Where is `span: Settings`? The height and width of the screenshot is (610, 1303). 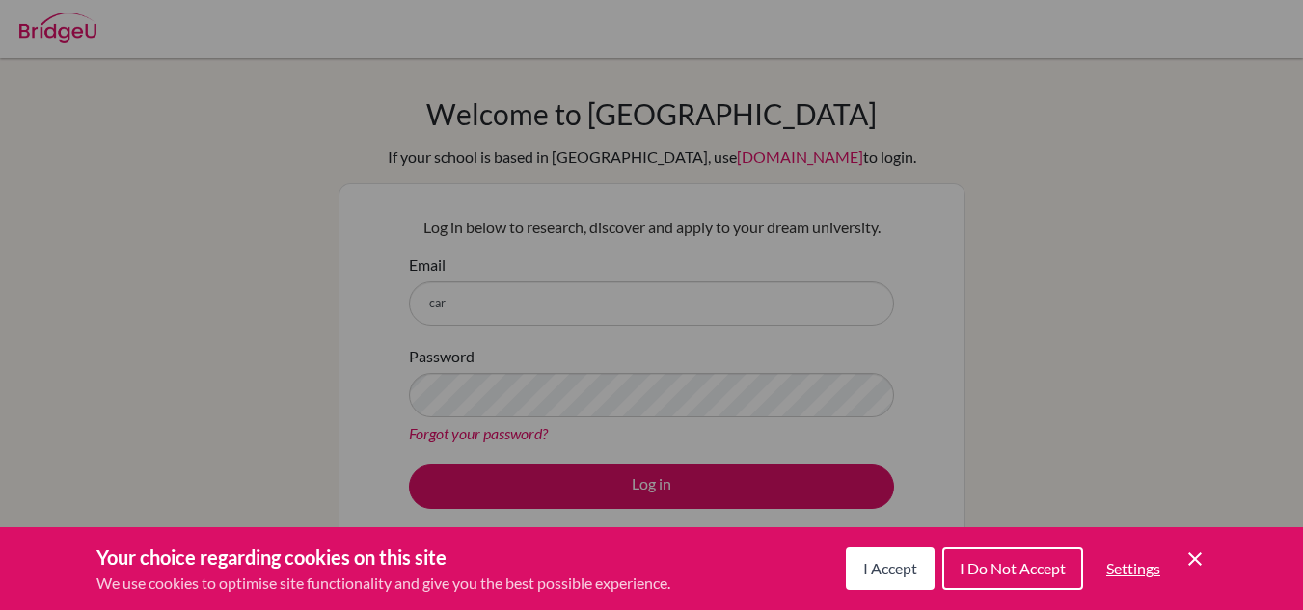 span: Settings is located at coordinates (1133, 568).